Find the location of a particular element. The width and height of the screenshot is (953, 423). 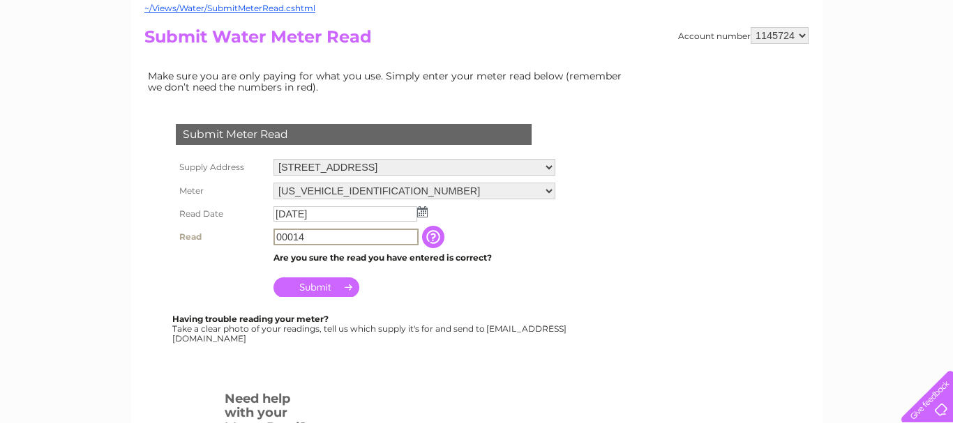

a: ~/Views/Water/SubmitMeterRead.cshtml is located at coordinates (230, 8).